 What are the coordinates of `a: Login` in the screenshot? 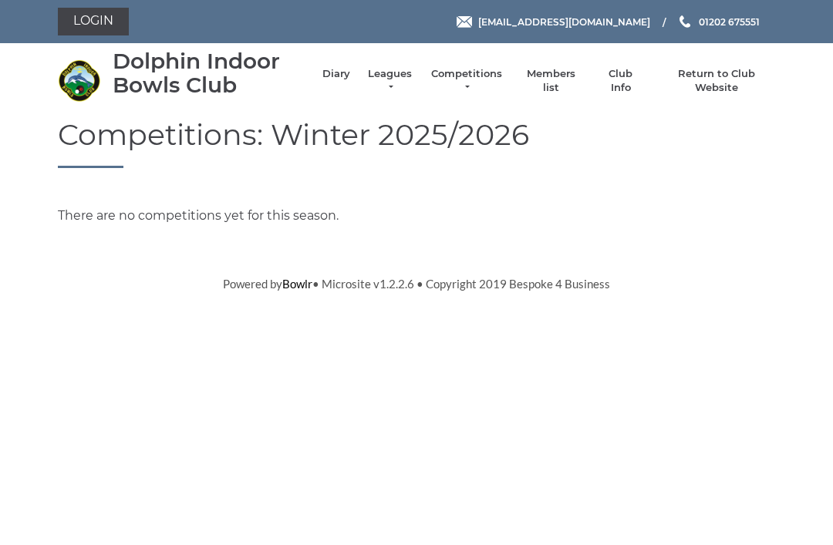 It's located at (93, 22).